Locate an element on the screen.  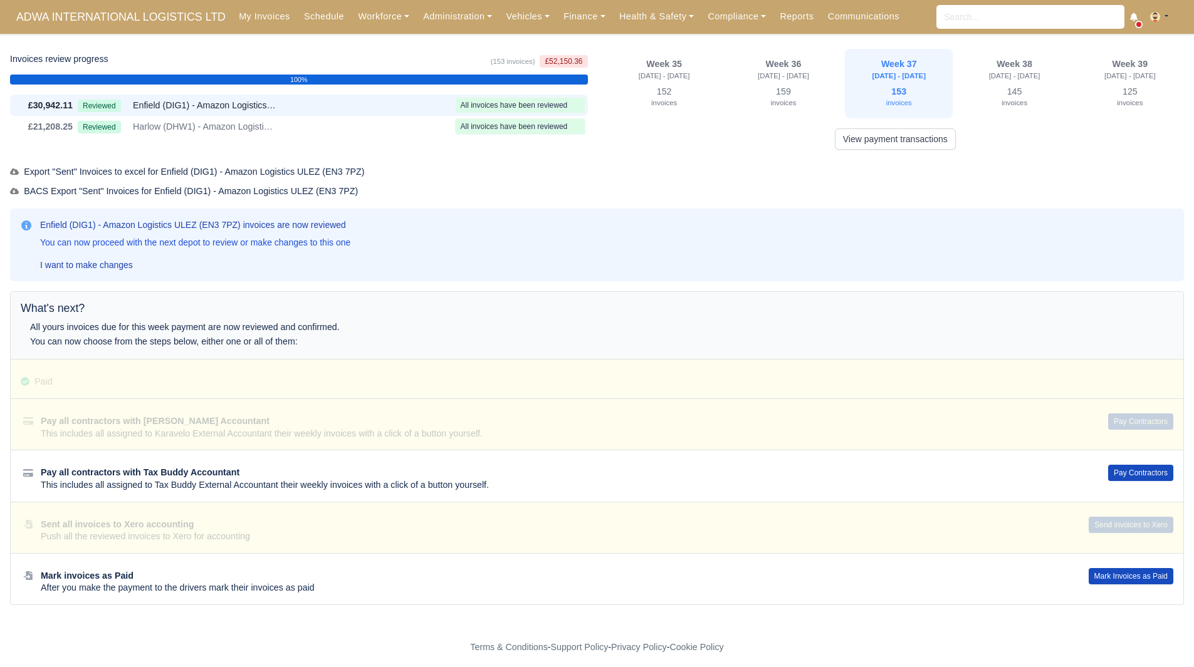
a: Reports is located at coordinates (797, 16).